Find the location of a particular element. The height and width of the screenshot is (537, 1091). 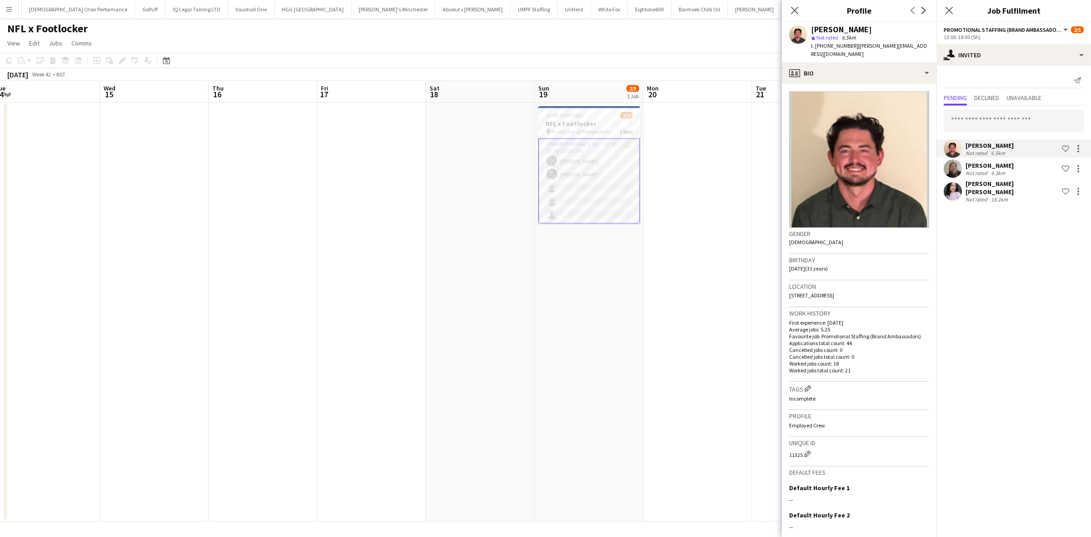

span: Footlocker @ Marble Arch is located at coordinates (581, 131).